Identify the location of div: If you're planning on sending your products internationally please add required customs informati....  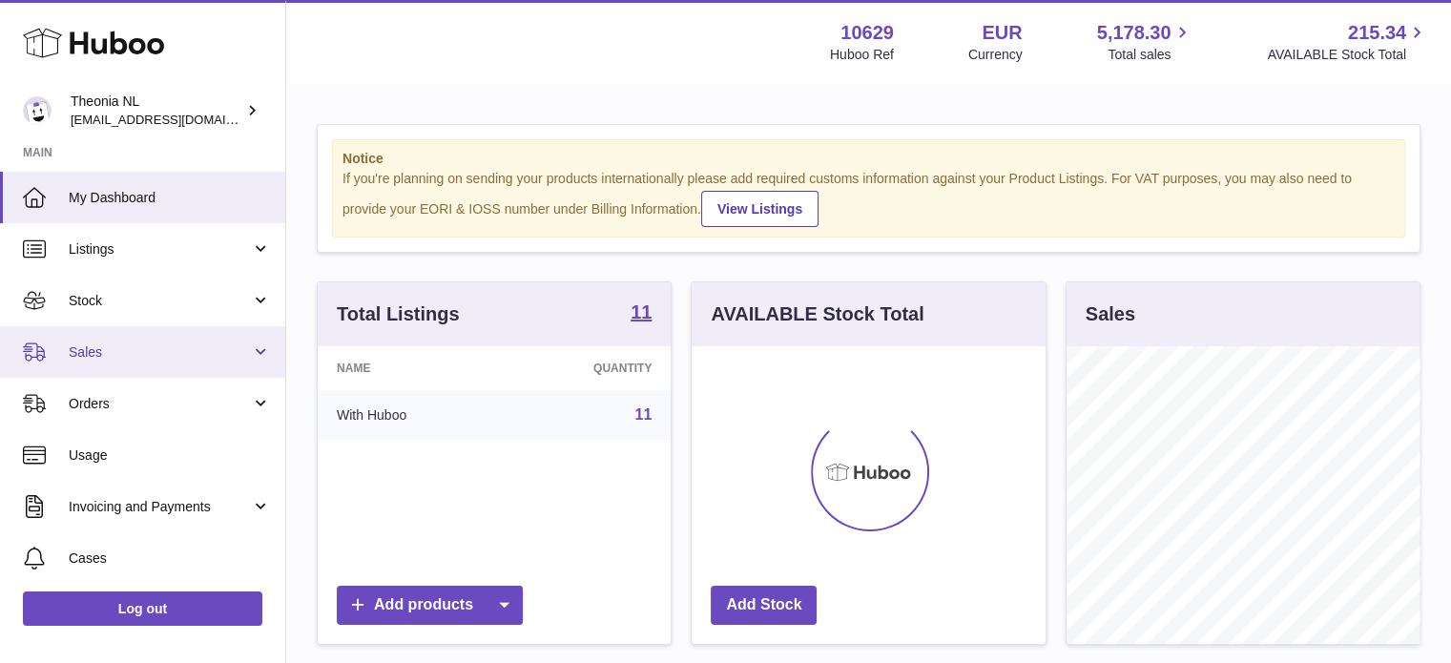
(868, 198).